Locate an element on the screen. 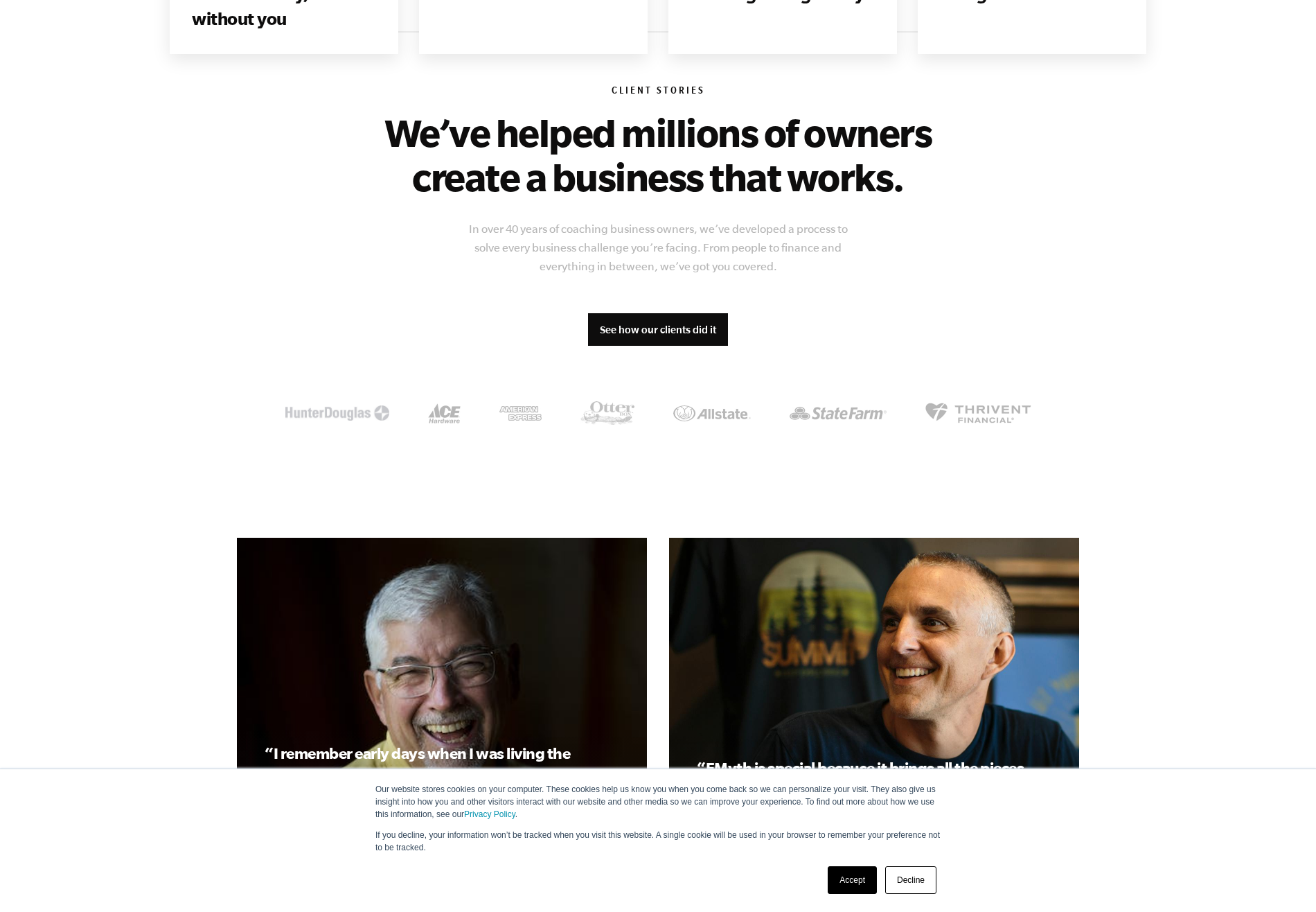  img: American Express Logo is located at coordinates (520, 413).